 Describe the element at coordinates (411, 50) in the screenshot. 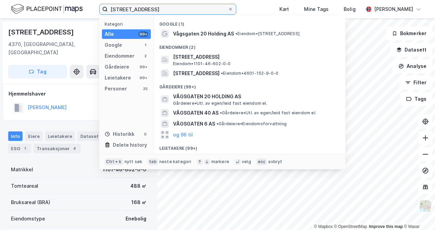

I see `button: Datasett` at that location.